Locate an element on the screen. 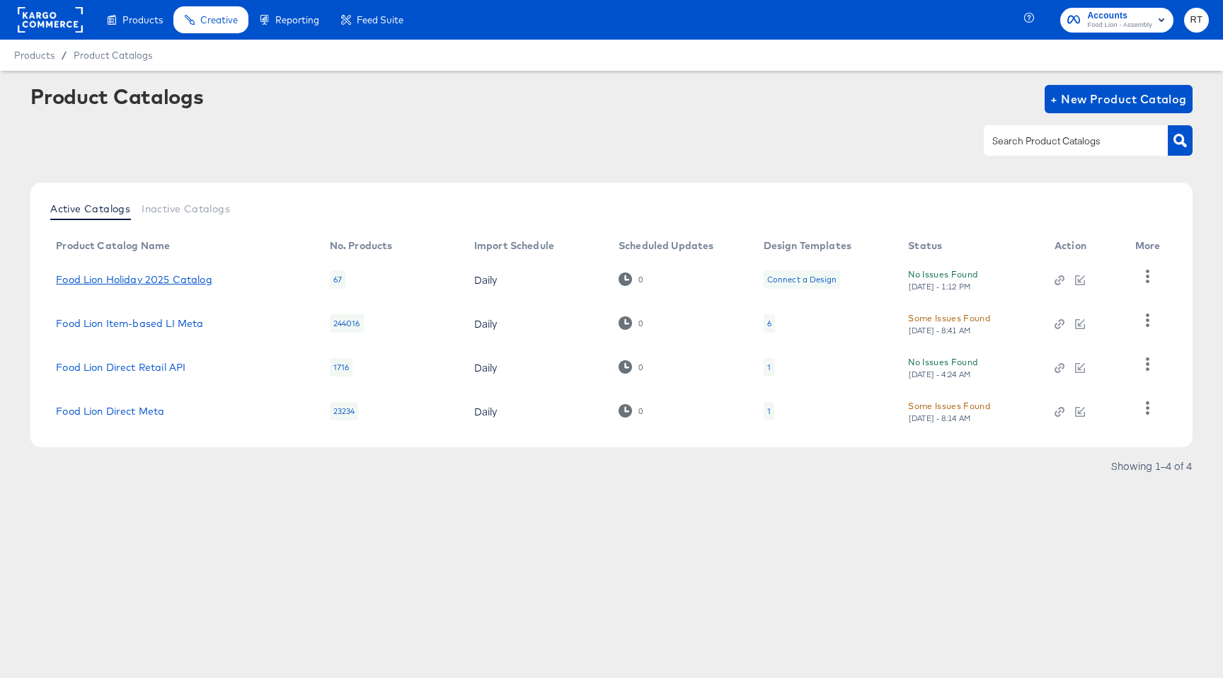 Image resolution: width=1223 pixels, height=678 pixels. th: Status is located at coordinates (970, 246).